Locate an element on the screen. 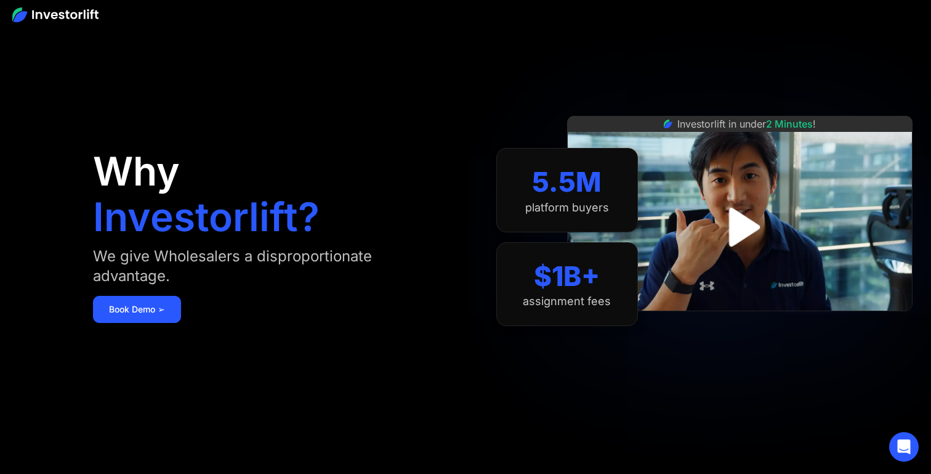 The height and width of the screenshot is (474, 931). h1: Why is located at coordinates (136, 171).